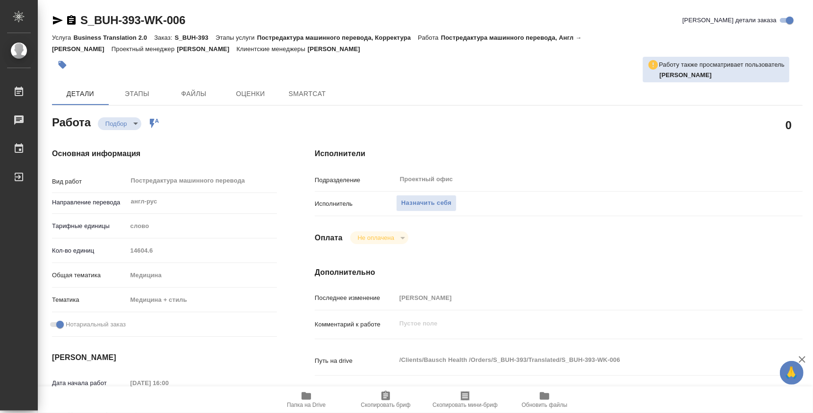  What do you see at coordinates (427, 203) in the screenshot?
I see `button: Назначить себя` at bounding box center [427, 203].